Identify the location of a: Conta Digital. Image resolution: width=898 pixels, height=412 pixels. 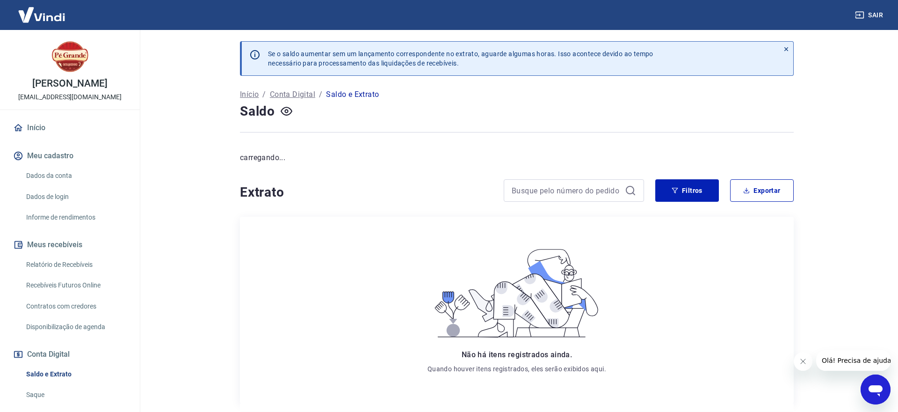
(292, 94).